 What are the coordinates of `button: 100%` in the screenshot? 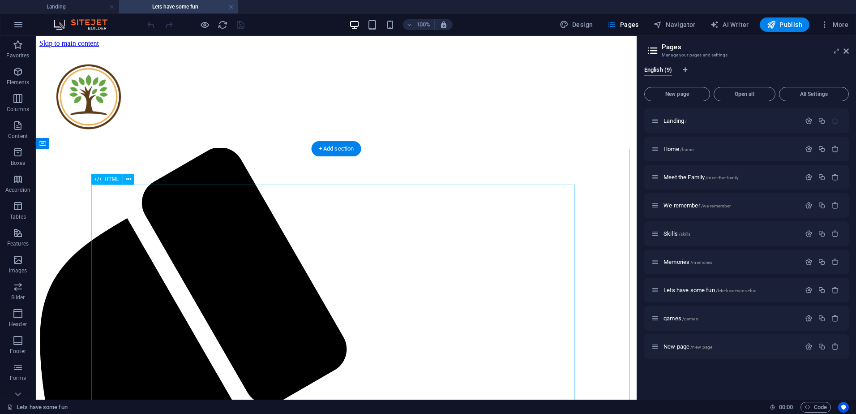 It's located at (418, 25).